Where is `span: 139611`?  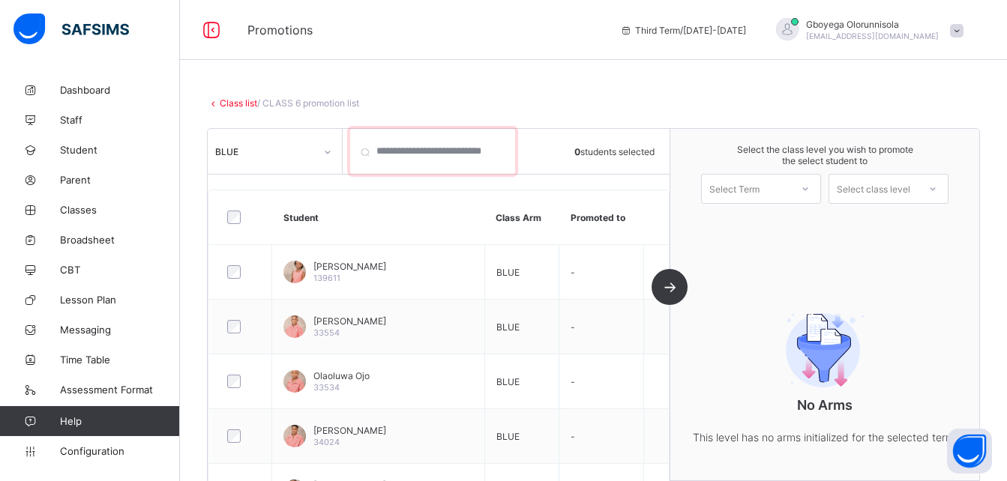 span: 139611 is located at coordinates (327, 278).